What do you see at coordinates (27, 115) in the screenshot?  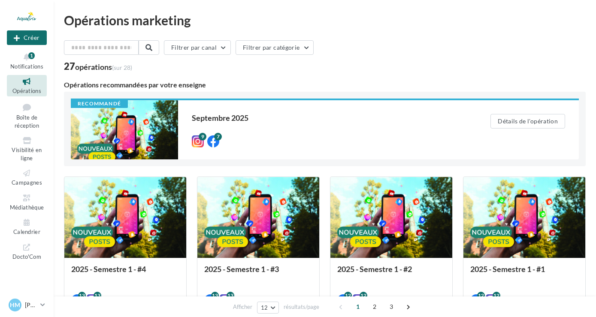 I see `a: Boîte de réception` at bounding box center [27, 115].